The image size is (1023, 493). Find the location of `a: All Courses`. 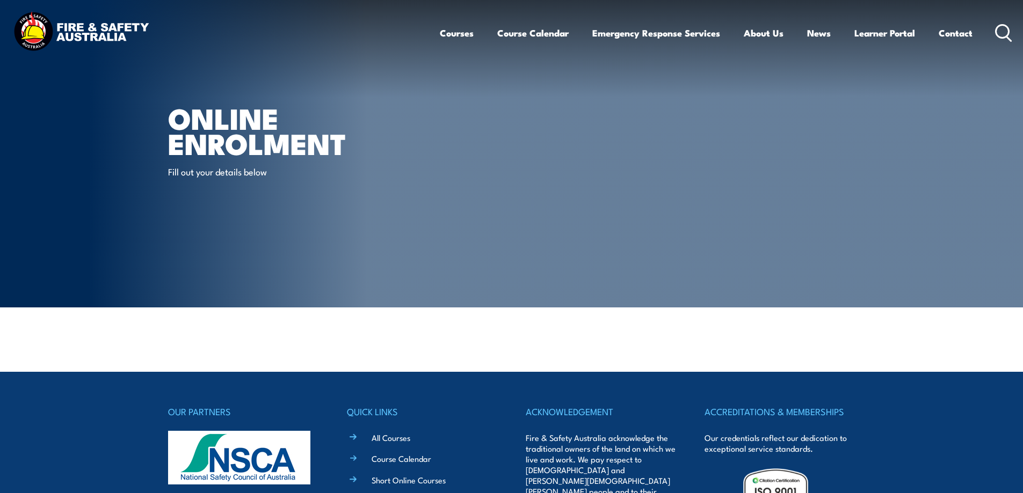

a: All Courses is located at coordinates (391, 438).